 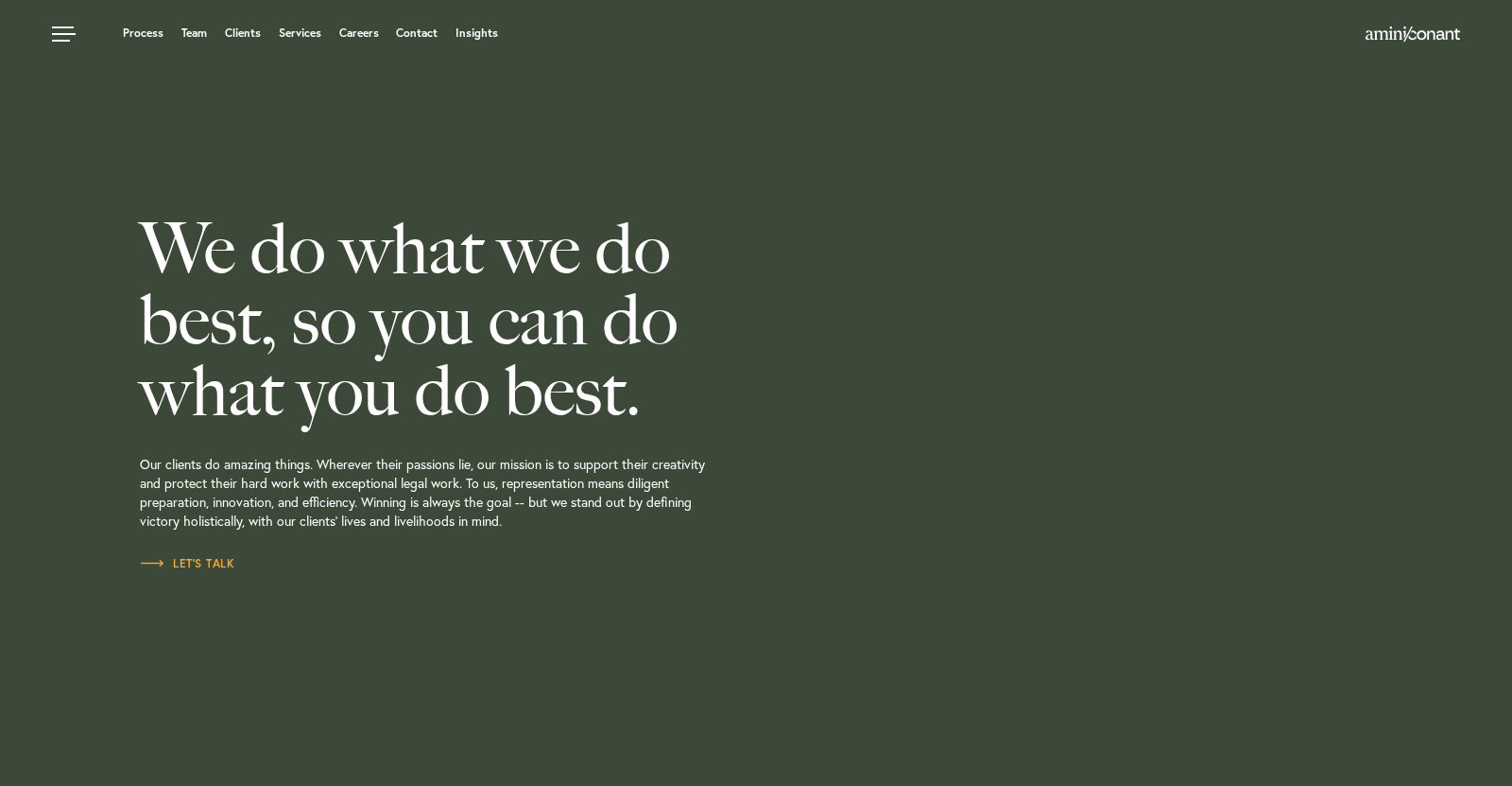 What do you see at coordinates (504, 490) in the screenshot?
I see `p: Our clients do amazing things. Wherever their passions lie, our mission is to support their creat...` at bounding box center [504, 490].